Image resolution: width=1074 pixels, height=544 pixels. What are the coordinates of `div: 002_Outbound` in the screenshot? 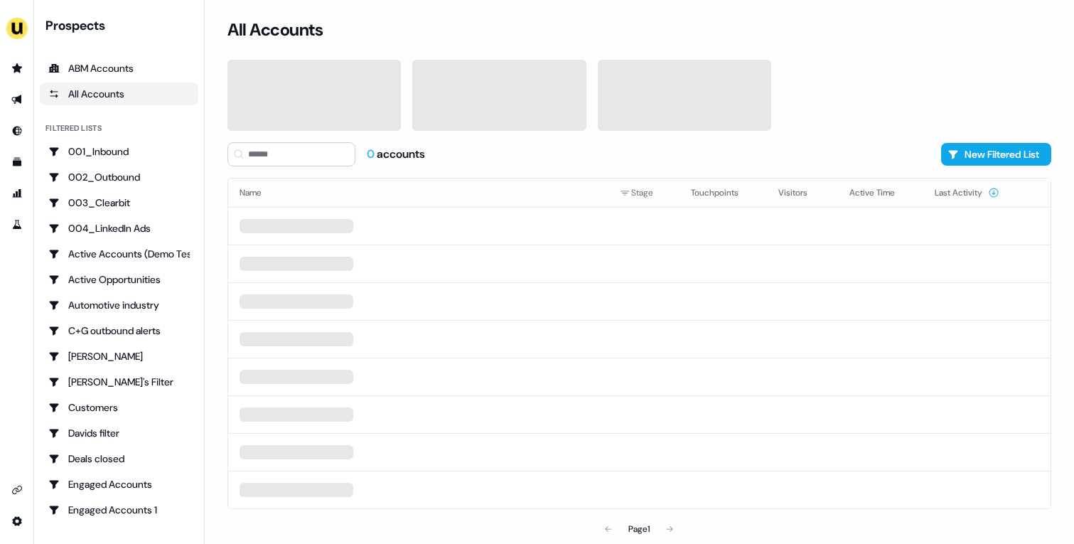 It's located at (119, 177).